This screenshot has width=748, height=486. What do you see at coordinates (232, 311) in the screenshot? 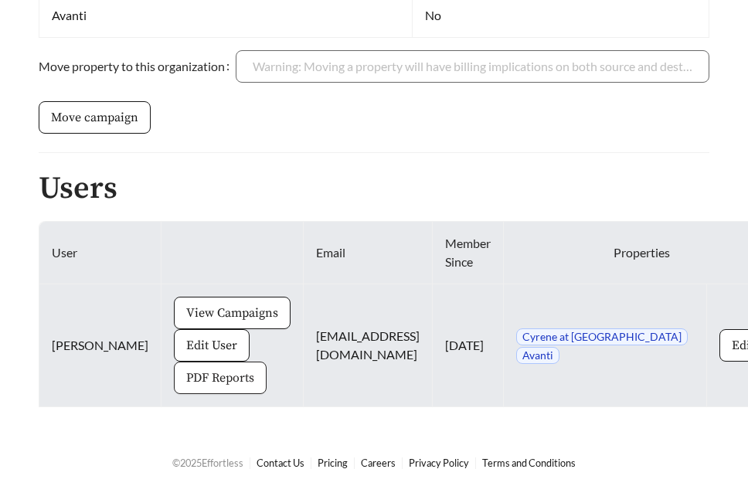
I see `a: View Campaigns` at bounding box center [232, 311].